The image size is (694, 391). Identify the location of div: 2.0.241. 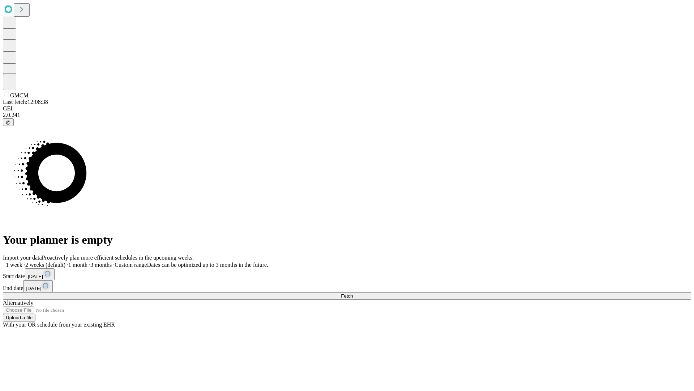
(347, 115).